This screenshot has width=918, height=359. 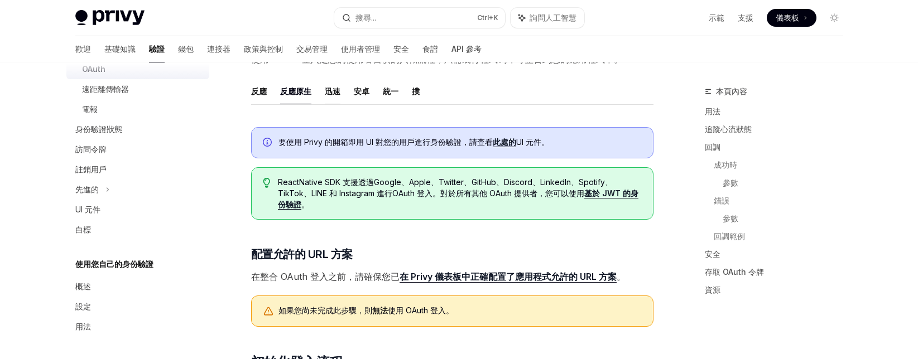 I want to click on a: 基礎知識, so click(x=120, y=49).